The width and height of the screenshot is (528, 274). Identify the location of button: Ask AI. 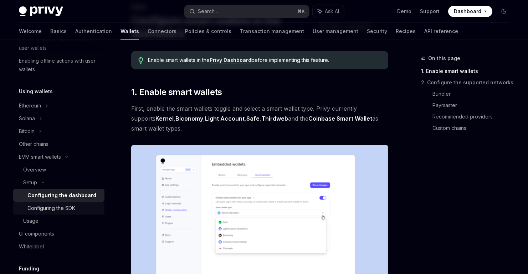
(328, 11).